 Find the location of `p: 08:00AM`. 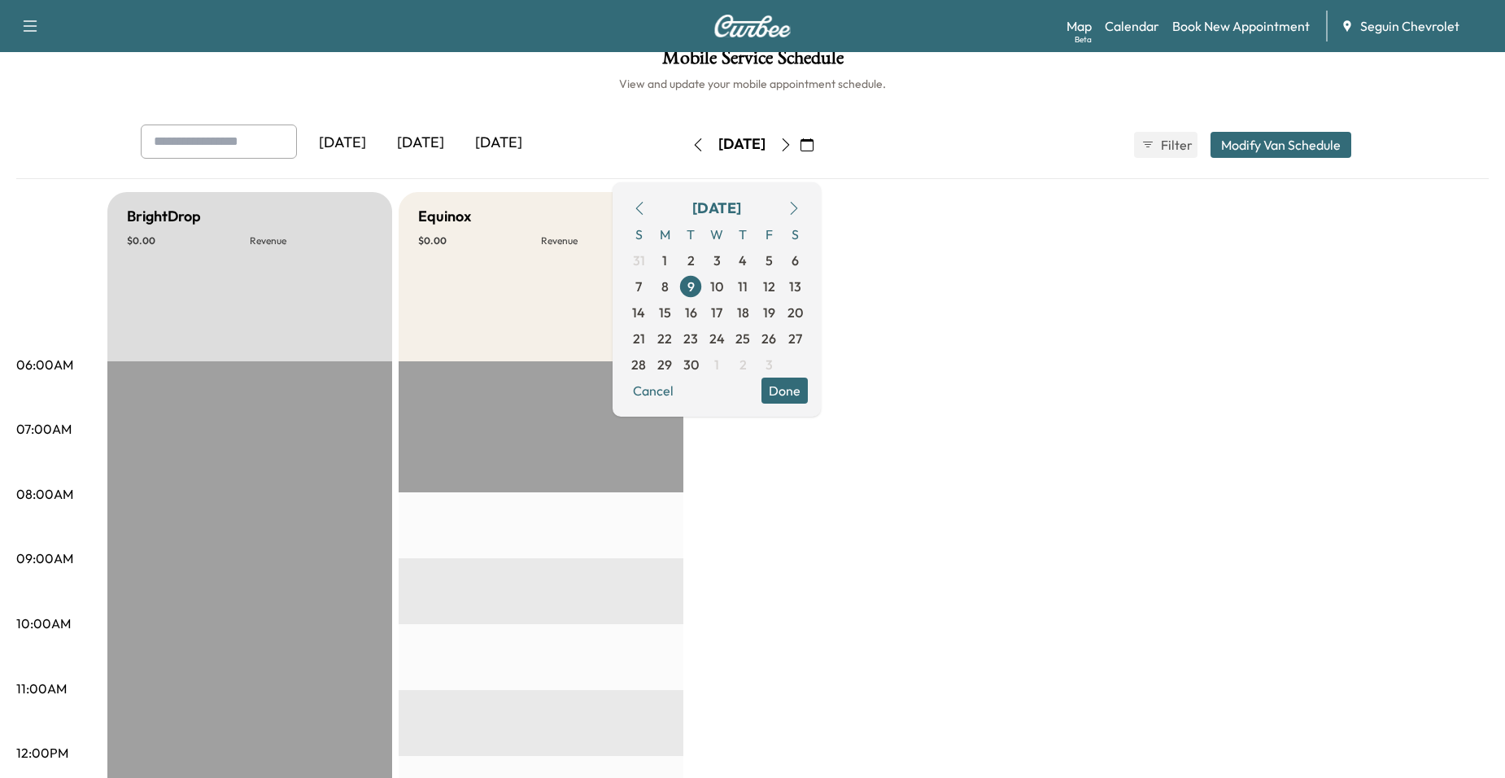

p: 08:00AM is located at coordinates (45, 494).